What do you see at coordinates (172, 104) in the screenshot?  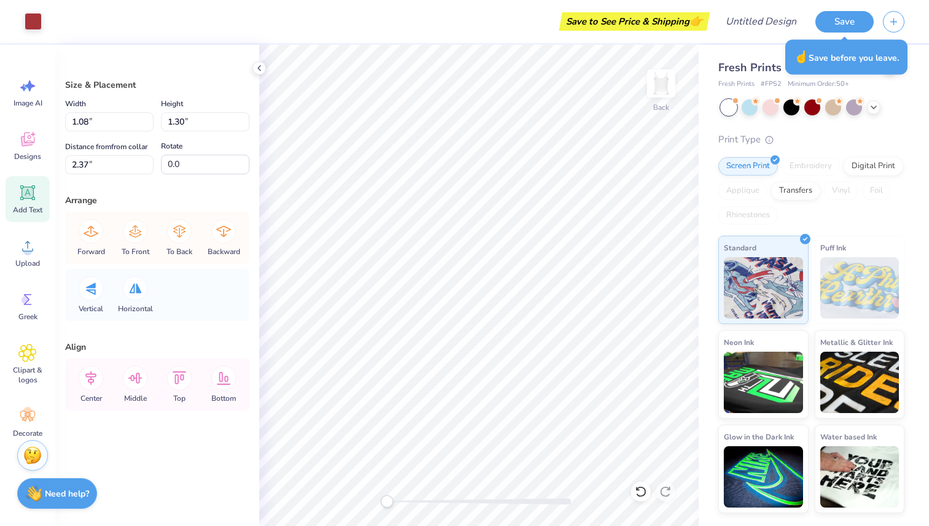 I see `label: Height` at bounding box center [172, 104].